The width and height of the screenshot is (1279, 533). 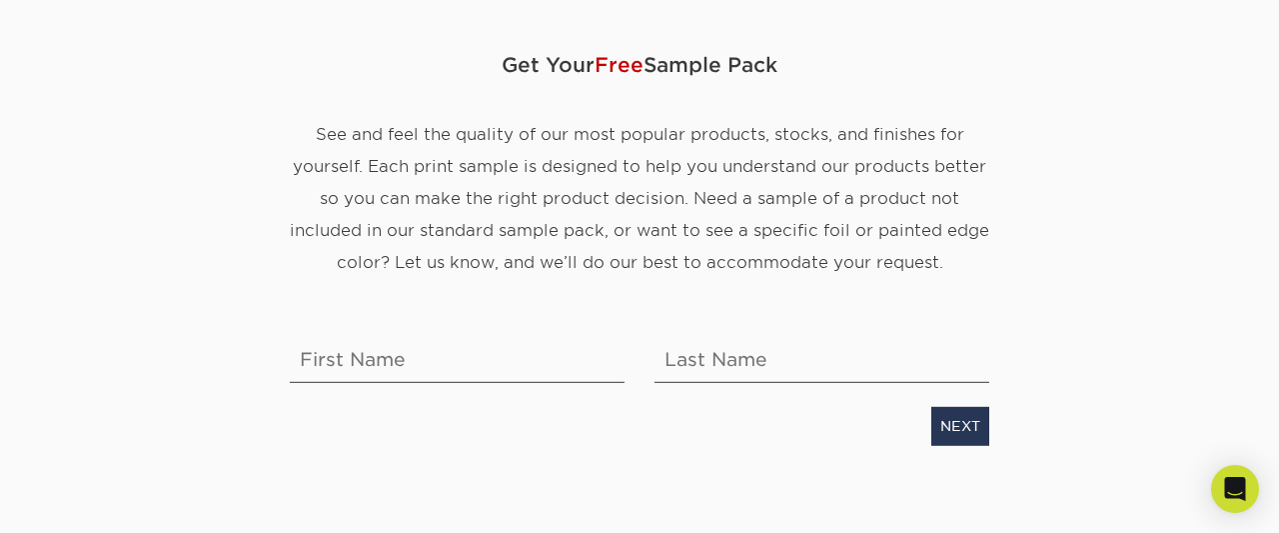 What do you see at coordinates (639, 198) in the screenshot?
I see `span: See and feel the quality of our most popular products, stocks, and finishes for yourself. Each pr...` at bounding box center [639, 198].